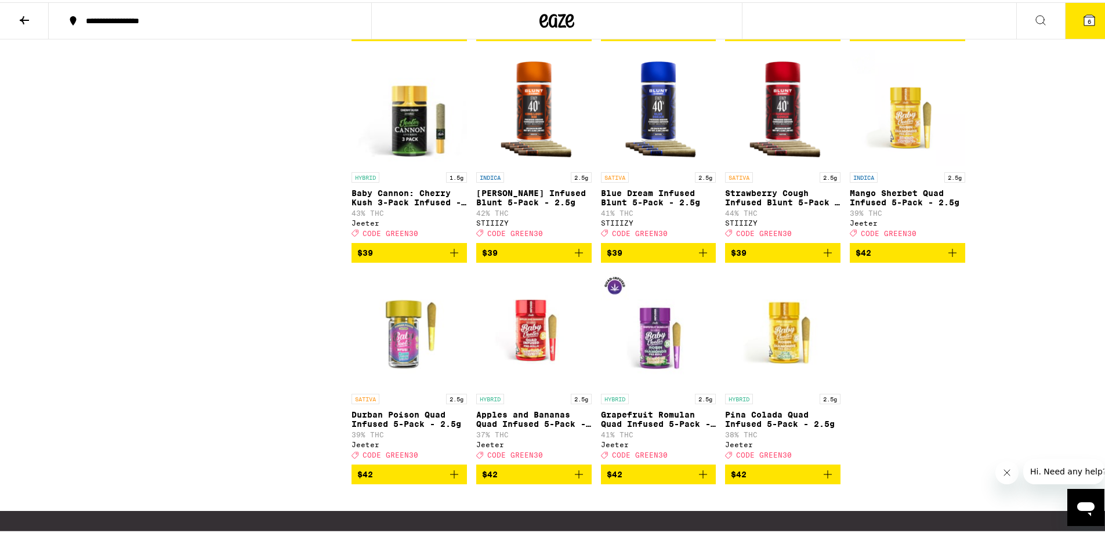 This screenshot has width=1105, height=533. I want to click on p: 42% THC, so click(534, 211).